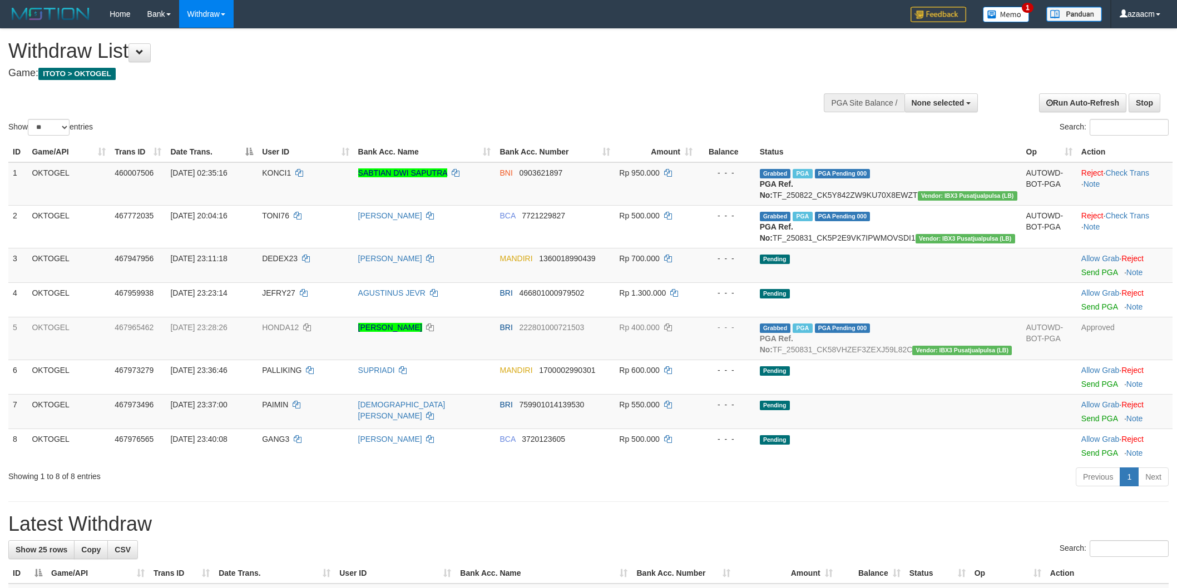  Describe the element at coordinates (938, 14) in the screenshot. I see `img: Feedback.jpg` at that location.